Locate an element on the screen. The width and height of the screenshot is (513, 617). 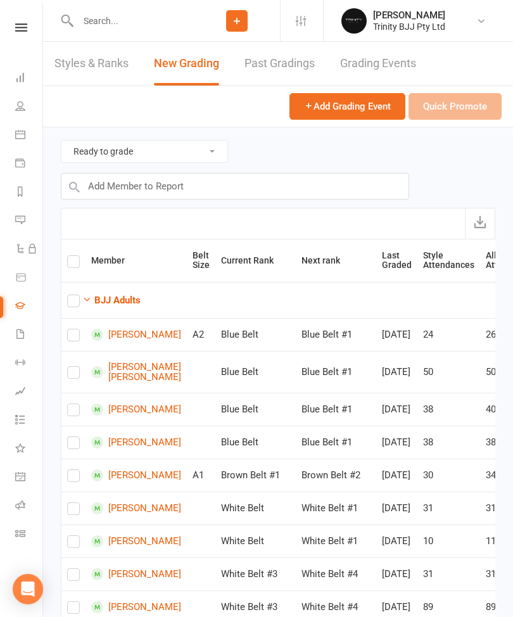
a: Calendar is located at coordinates (29, 136).